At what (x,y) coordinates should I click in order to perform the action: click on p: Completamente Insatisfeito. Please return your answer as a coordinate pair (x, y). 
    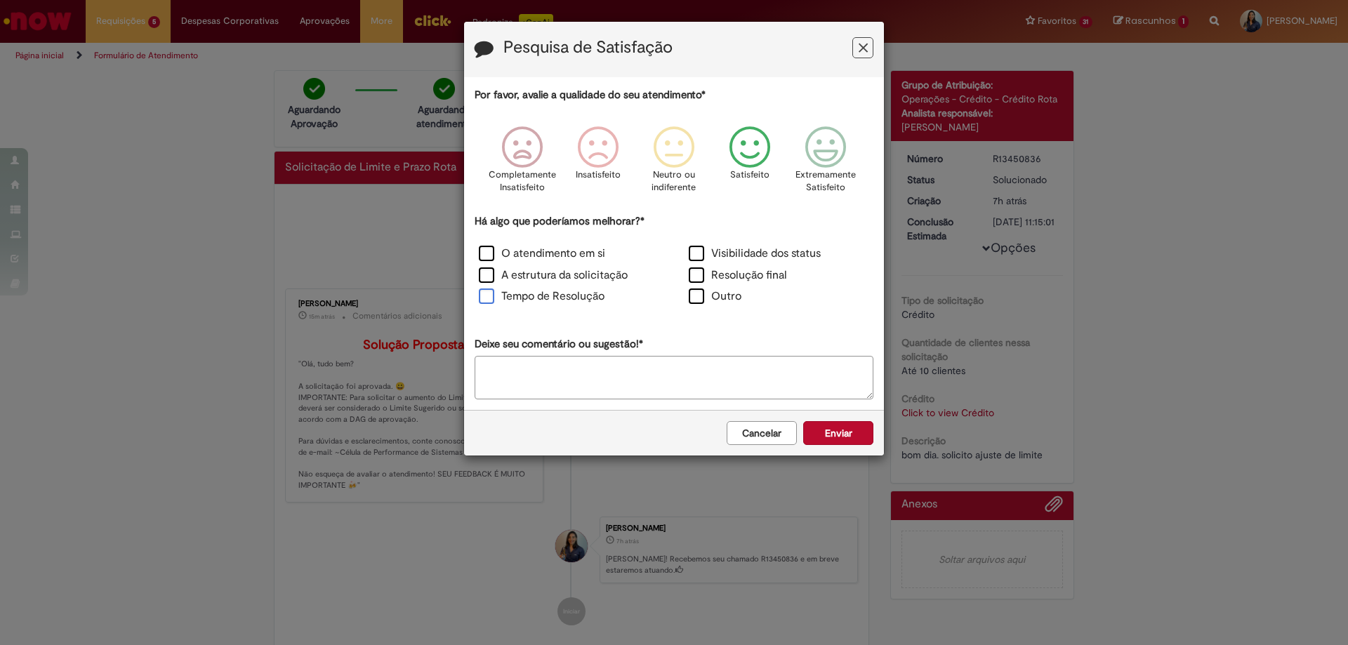
    Looking at the image, I should click on (522, 181).